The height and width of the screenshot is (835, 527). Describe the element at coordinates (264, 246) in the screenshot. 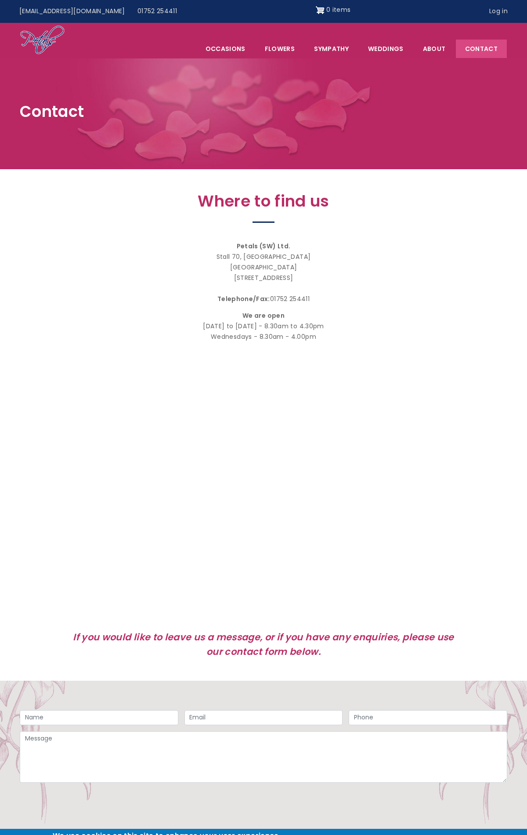

I see `strong: Petals (SW) Ltd.` at that location.